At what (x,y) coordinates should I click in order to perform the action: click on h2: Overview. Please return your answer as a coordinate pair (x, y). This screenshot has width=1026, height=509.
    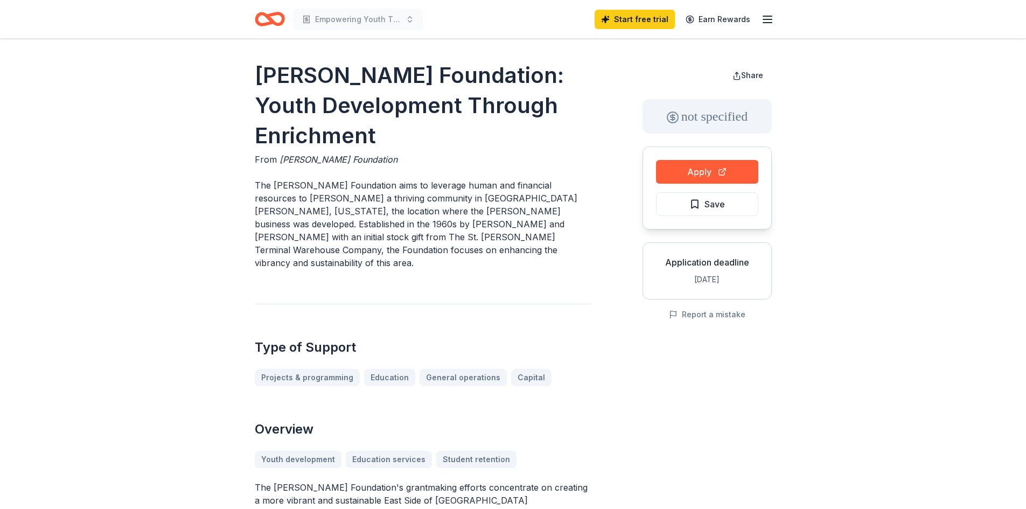
    Looking at the image, I should click on (423, 429).